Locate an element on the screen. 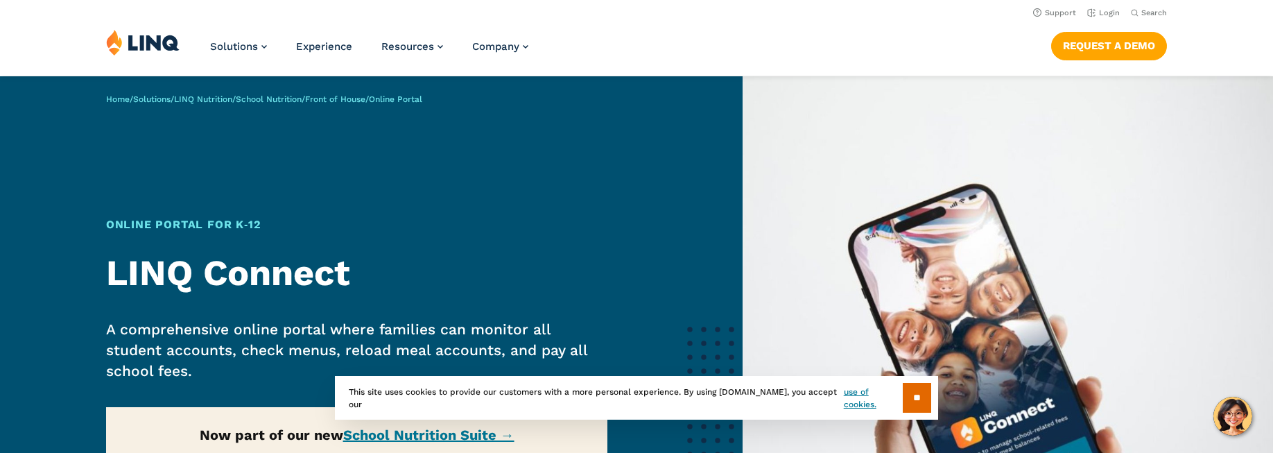 Image resolution: width=1273 pixels, height=453 pixels. button: Hello, have a question? Let’s chat. is located at coordinates (1233, 416).